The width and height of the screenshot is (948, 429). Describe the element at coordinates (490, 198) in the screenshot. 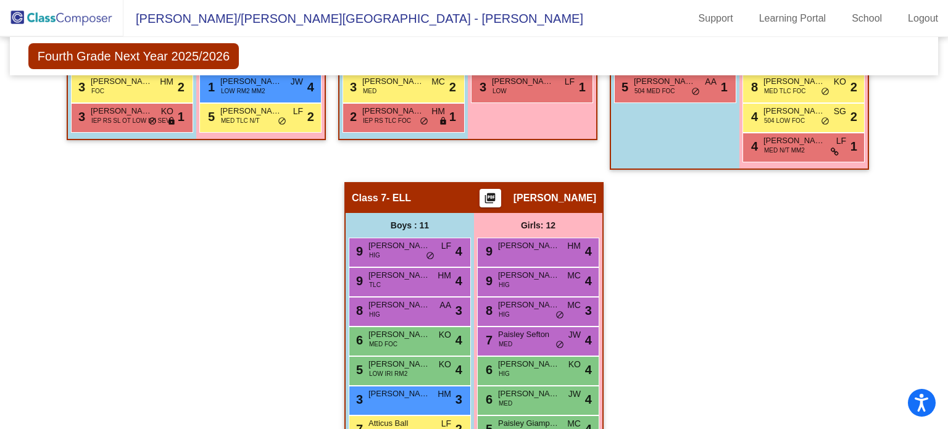

I see `button: Print Students Details` at that location.